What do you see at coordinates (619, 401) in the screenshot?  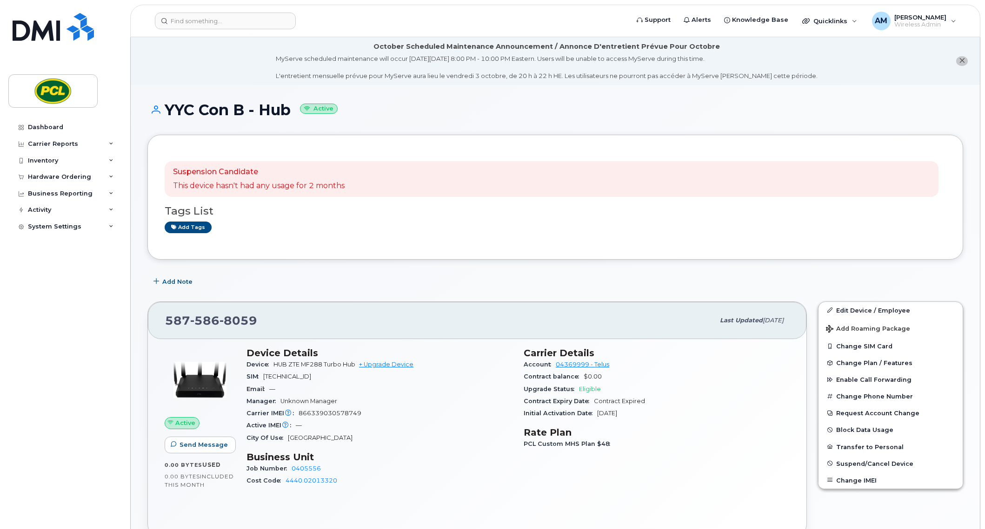 I see `span: Contract Expired` at bounding box center [619, 401].